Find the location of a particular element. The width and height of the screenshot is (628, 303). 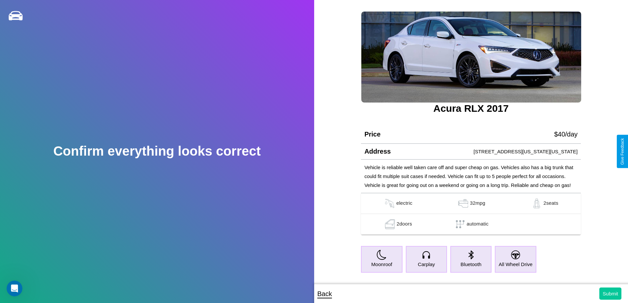

table: simple table is located at coordinates (471, 214).